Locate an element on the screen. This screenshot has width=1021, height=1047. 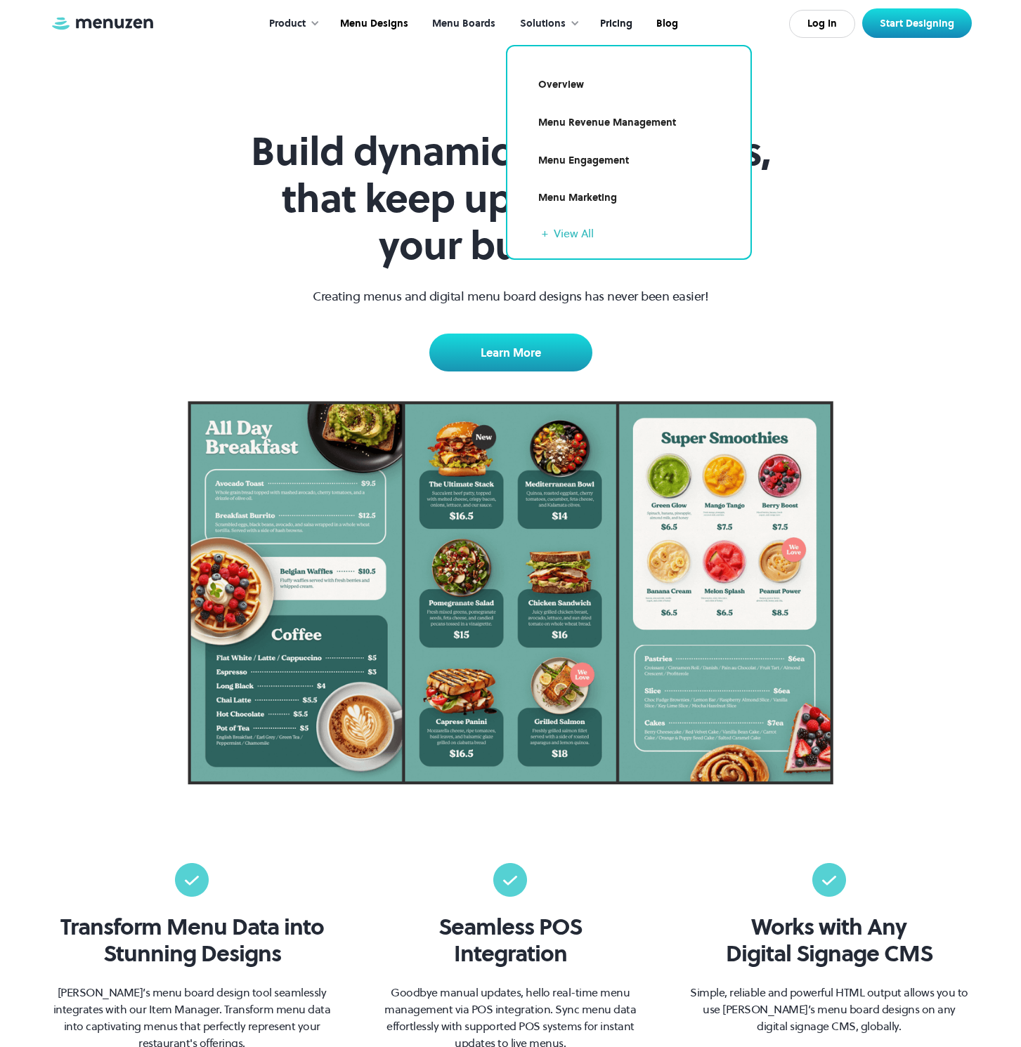
a: Menu Boards is located at coordinates (462, 24).